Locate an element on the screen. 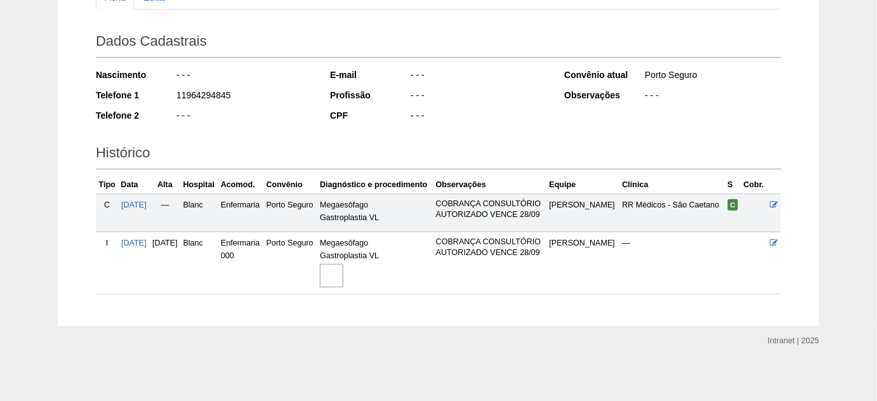 The width and height of the screenshot is (877, 401). td: Enfermaria is located at coordinates (241, 213).